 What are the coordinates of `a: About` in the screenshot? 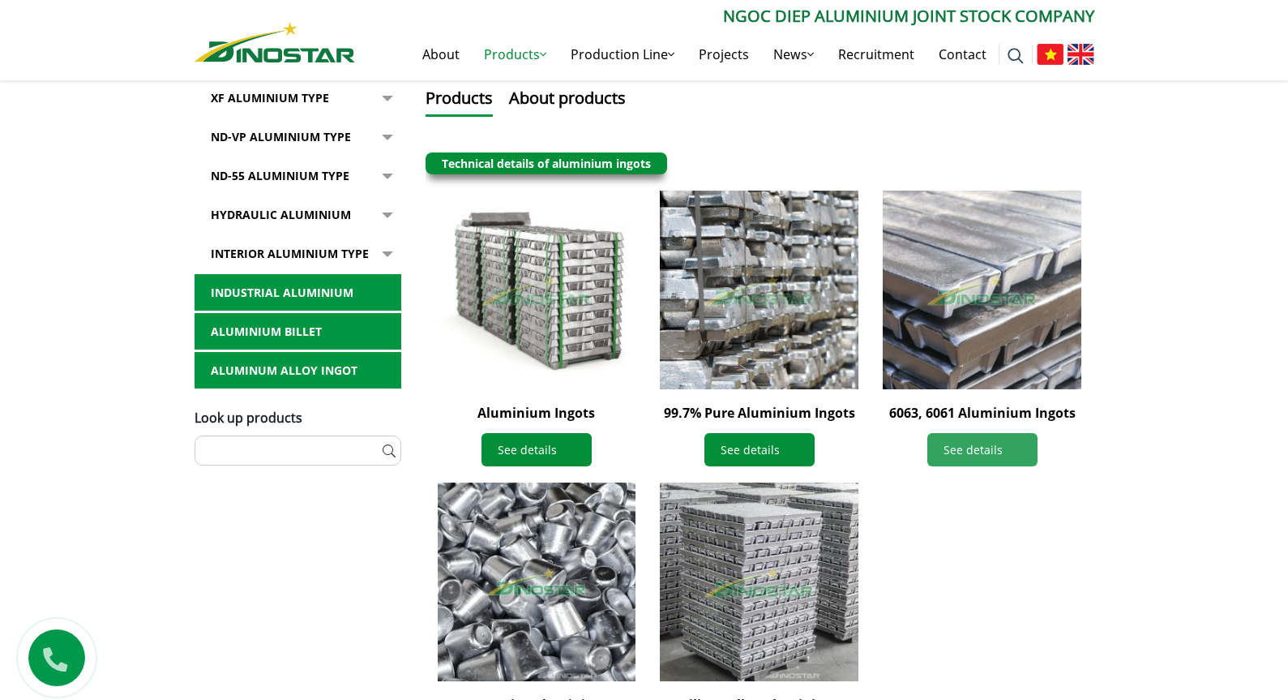 It's located at (441, 54).